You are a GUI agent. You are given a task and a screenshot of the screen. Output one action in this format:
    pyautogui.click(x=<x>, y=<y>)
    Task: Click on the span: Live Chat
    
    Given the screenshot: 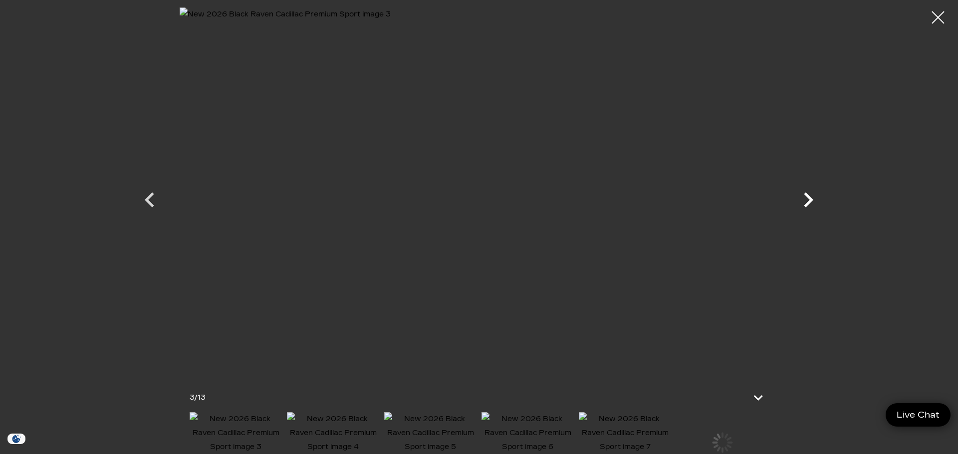 What is the action you would take?
    pyautogui.click(x=918, y=415)
    